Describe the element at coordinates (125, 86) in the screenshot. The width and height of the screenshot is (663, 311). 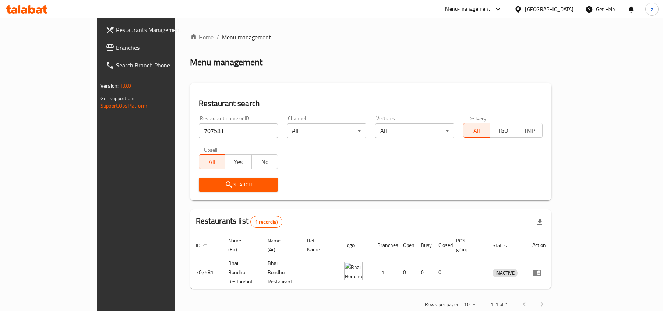
I see `span: 1.0.0` at that location.